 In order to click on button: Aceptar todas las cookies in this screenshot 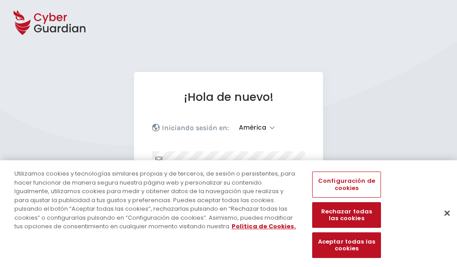, I will do `click(346, 244)`.